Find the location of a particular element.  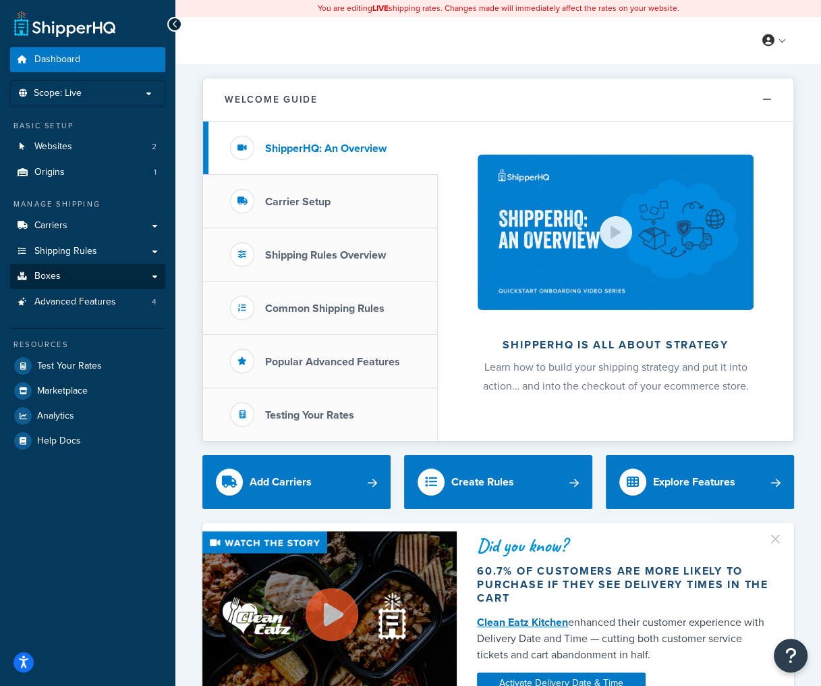

span: Carriers is located at coordinates (51, 225).